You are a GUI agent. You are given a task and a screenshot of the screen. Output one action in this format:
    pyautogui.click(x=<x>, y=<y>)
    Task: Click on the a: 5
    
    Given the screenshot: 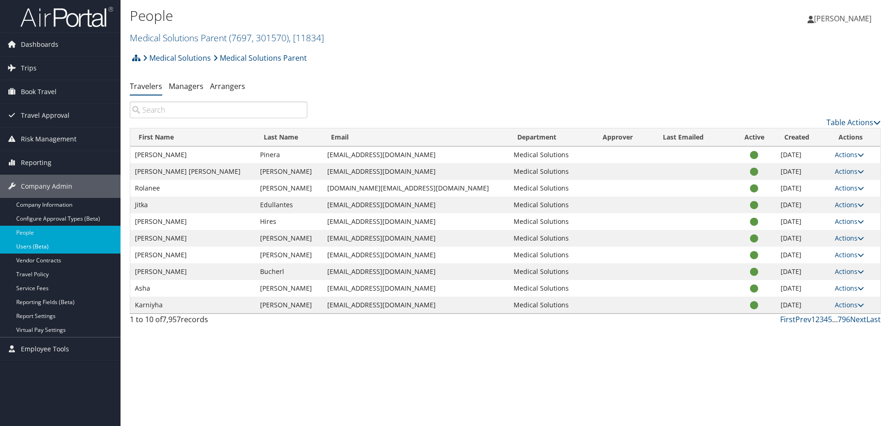 What is the action you would take?
    pyautogui.click(x=830, y=320)
    